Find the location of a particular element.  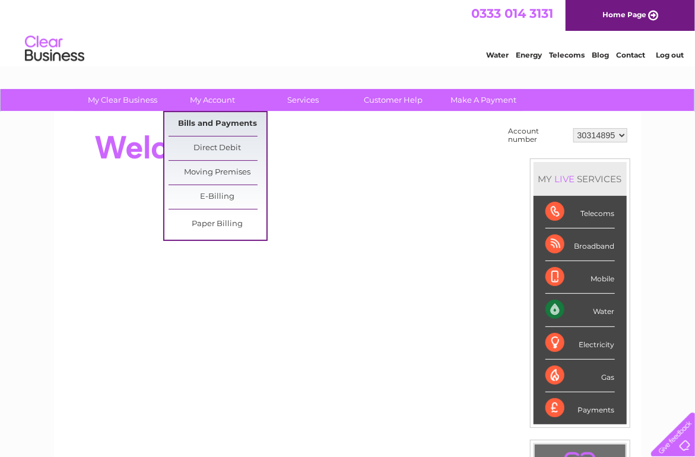

a: Direct Debit is located at coordinates (217, 148).